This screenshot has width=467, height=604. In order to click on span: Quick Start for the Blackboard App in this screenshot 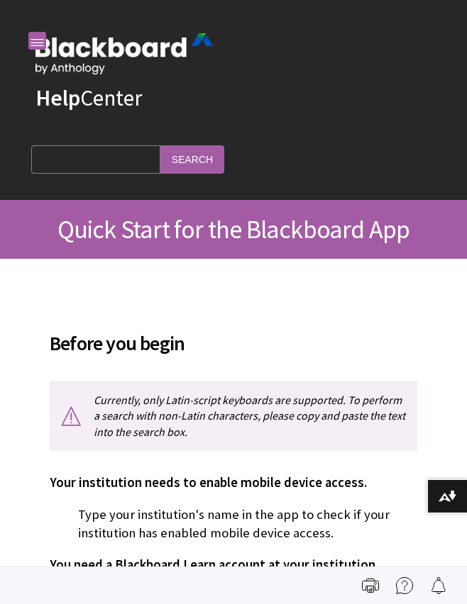, I will do `click(233, 229)`.